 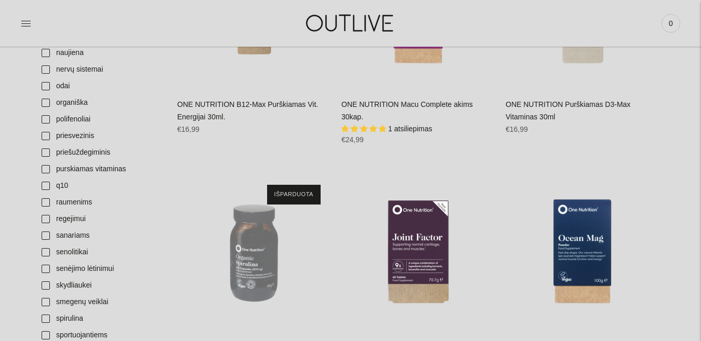 I want to click on a: raumenims, so click(x=101, y=203).